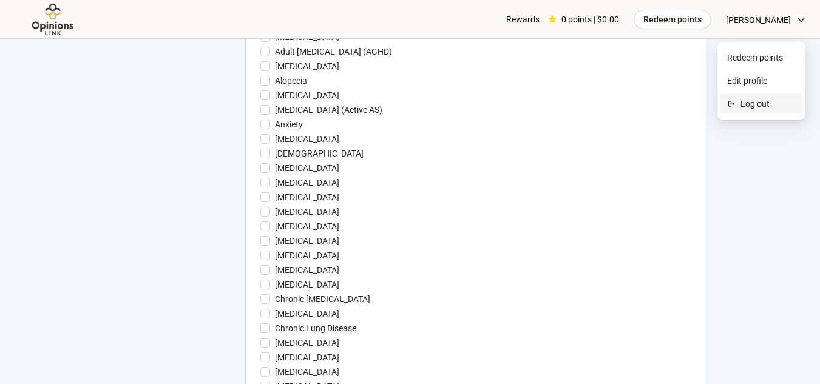  What do you see at coordinates (291, 81) in the screenshot?
I see `p: Alopecia` at bounding box center [291, 81].